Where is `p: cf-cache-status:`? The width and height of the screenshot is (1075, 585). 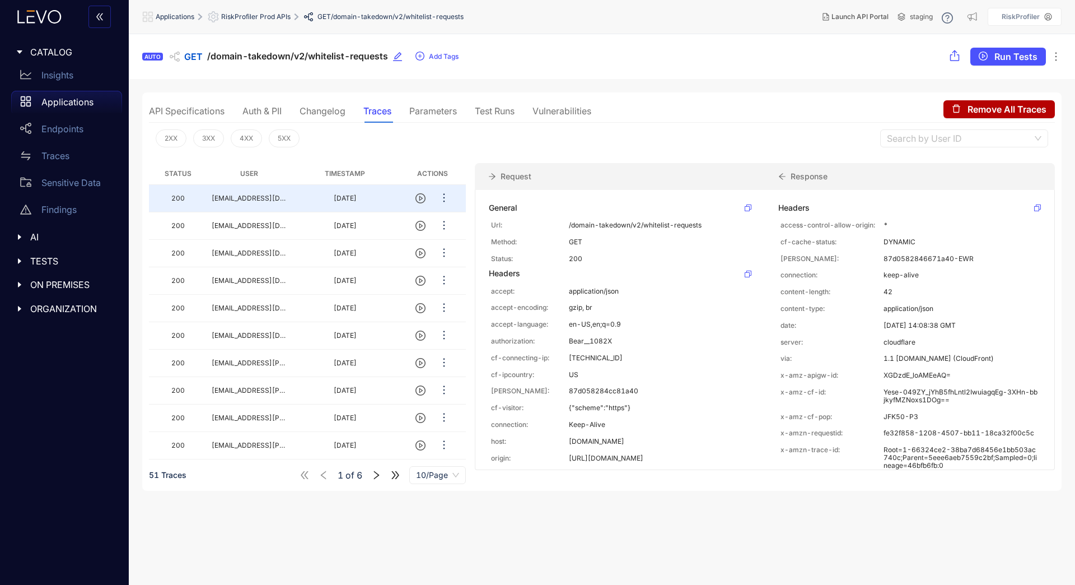 p: cf-cache-status: is located at coordinates (832, 242).